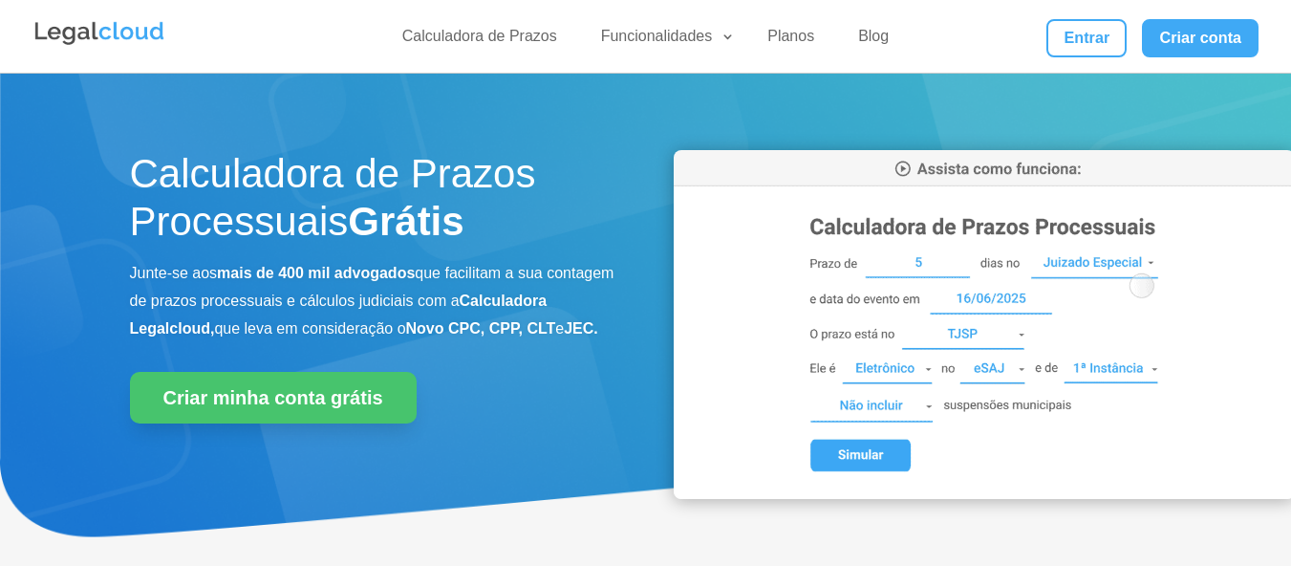 The width and height of the screenshot is (1291, 566). Describe the element at coordinates (1087, 38) in the screenshot. I see `a: Entrar` at that location.